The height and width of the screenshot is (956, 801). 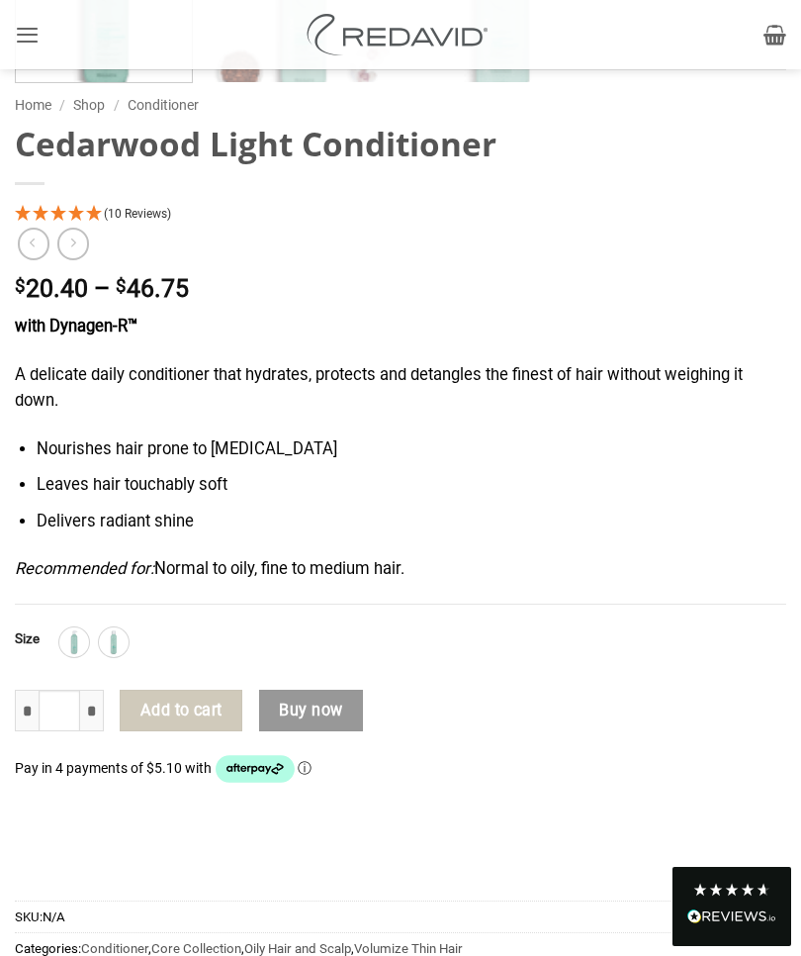 What do you see at coordinates (732, 916) in the screenshot?
I see `div: REVIEWS.io` at bounding box center [732, 916].